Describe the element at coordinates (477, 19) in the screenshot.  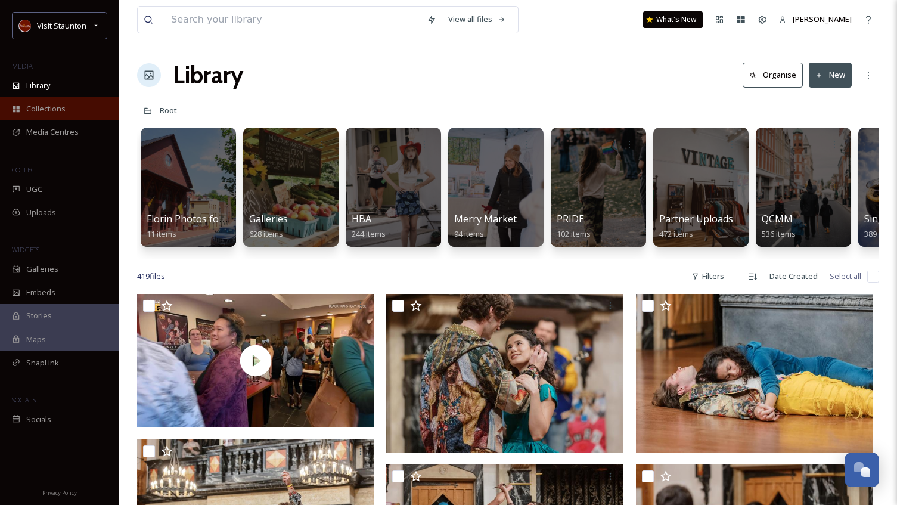
I see `a: View all files` at that location.